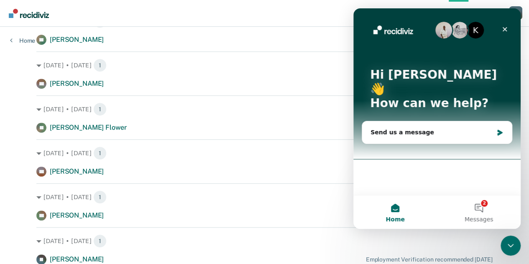 The height and width of the screenshot is (264, 529). I want to click on p: How can we help?, so click(84, 95).